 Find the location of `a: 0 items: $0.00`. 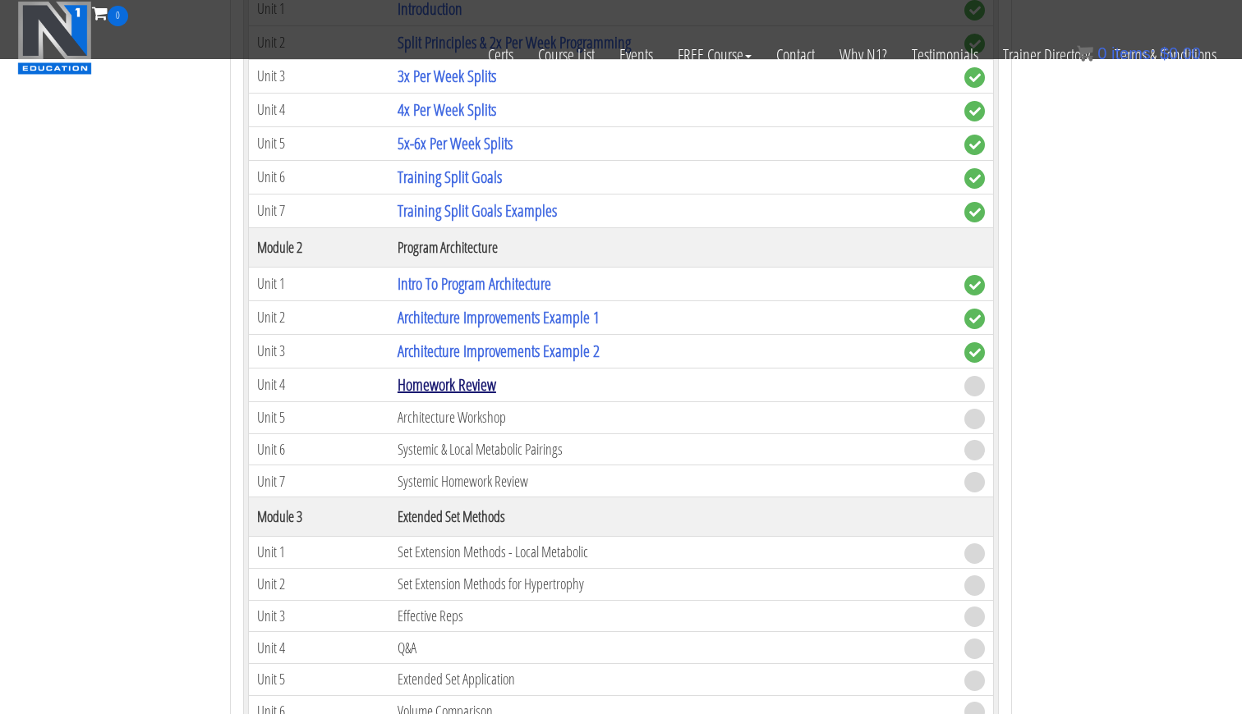

a: 0 items: $0.00 is located at coordinates (1138, 53).